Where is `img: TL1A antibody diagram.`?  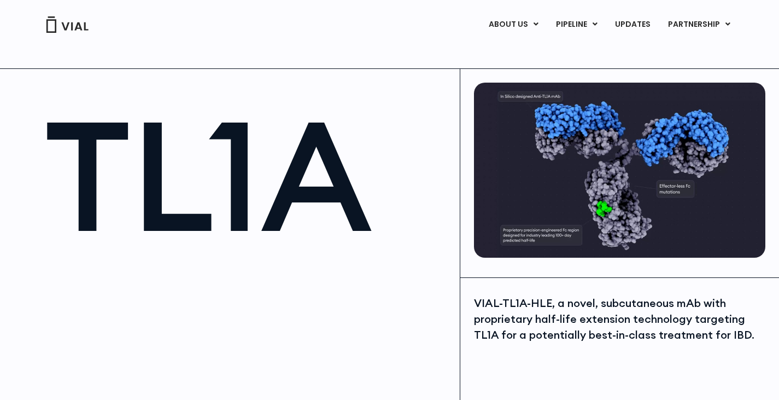 img: TL1A antibody diagram. is located at coordinates (620, 170).